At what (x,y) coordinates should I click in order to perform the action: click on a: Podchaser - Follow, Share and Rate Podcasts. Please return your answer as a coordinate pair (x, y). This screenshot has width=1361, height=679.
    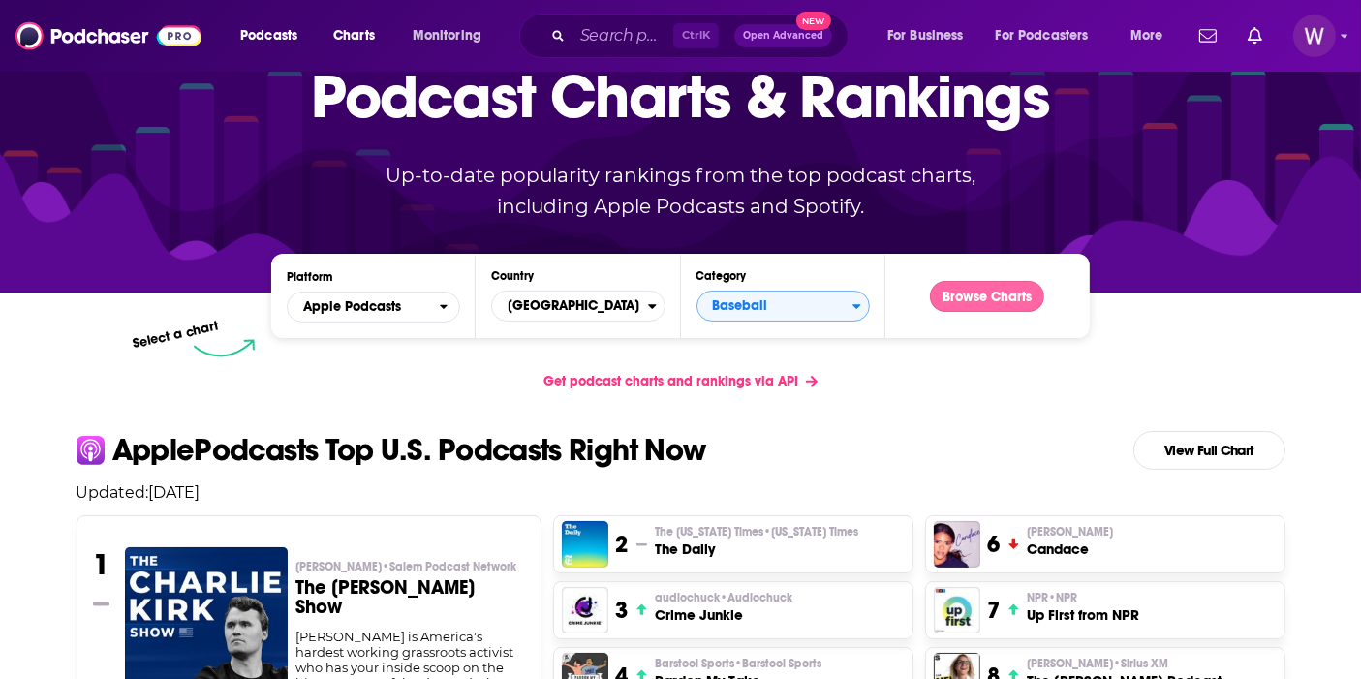
    Looking at the image, I should click on (109, 36).